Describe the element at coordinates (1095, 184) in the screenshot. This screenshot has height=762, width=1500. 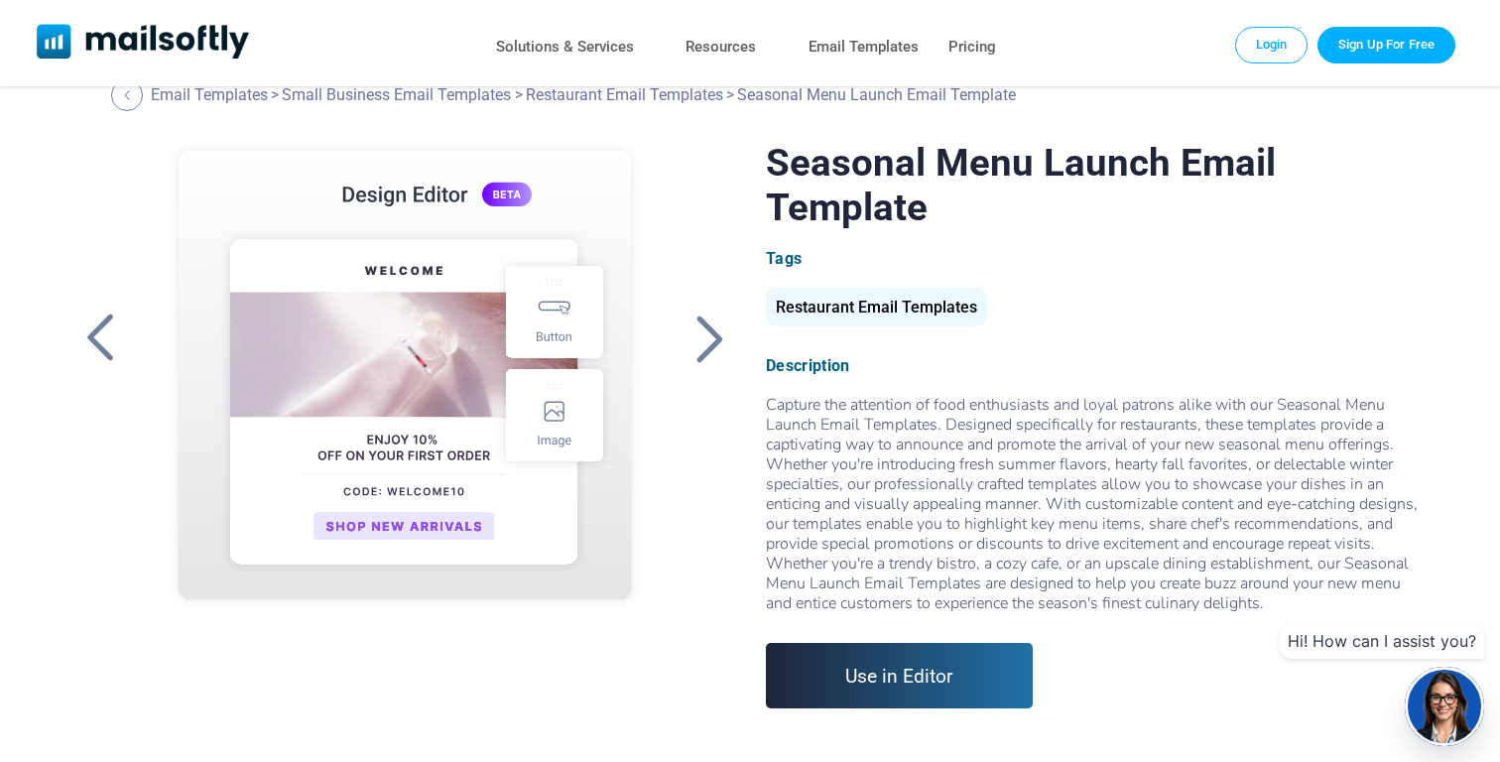
I see `h1: Seasonal Menu Launch Email Template` at that location.